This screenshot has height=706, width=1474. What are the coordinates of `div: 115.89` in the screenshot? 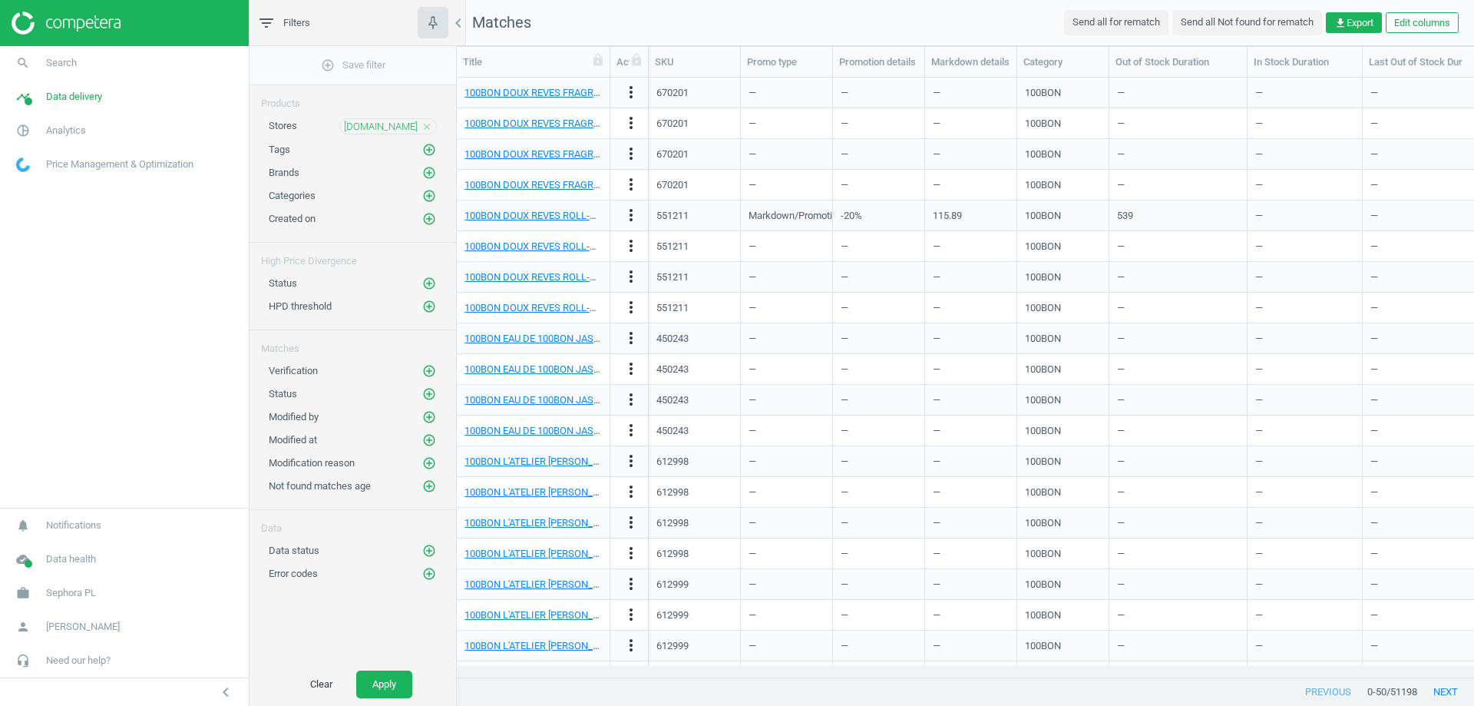 It's located at (947, 216).